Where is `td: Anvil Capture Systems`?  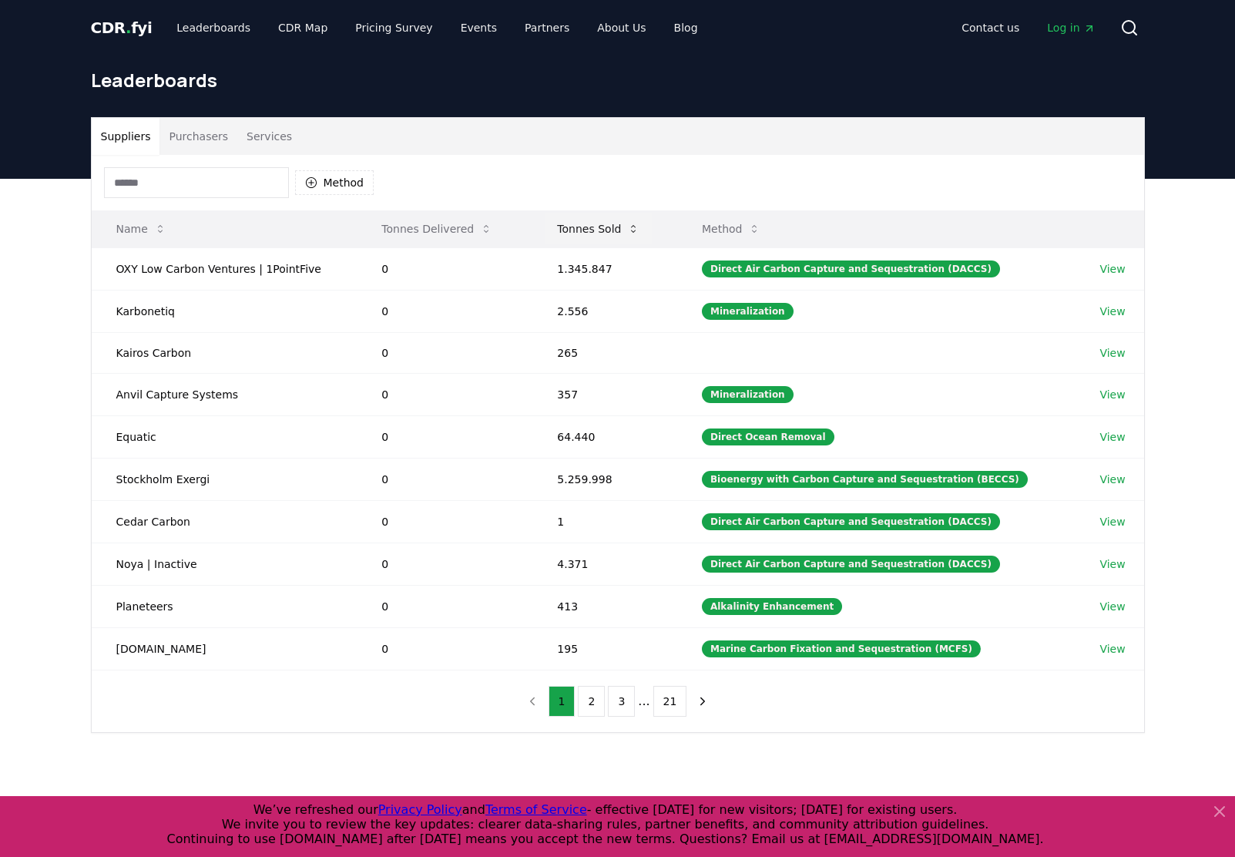 td: Anvil Capture Systems is located at coordinates (224, 394).